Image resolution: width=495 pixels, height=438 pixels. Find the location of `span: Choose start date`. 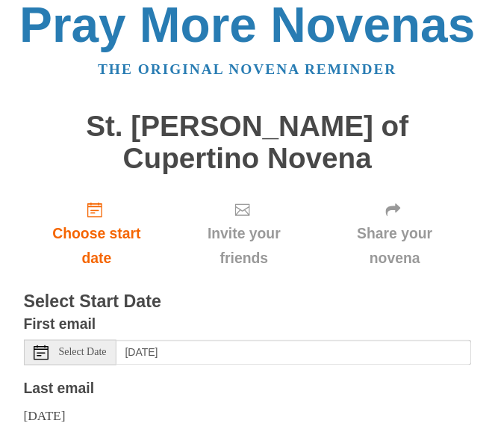

span: Choose start date is located at coordinates (97, 246).